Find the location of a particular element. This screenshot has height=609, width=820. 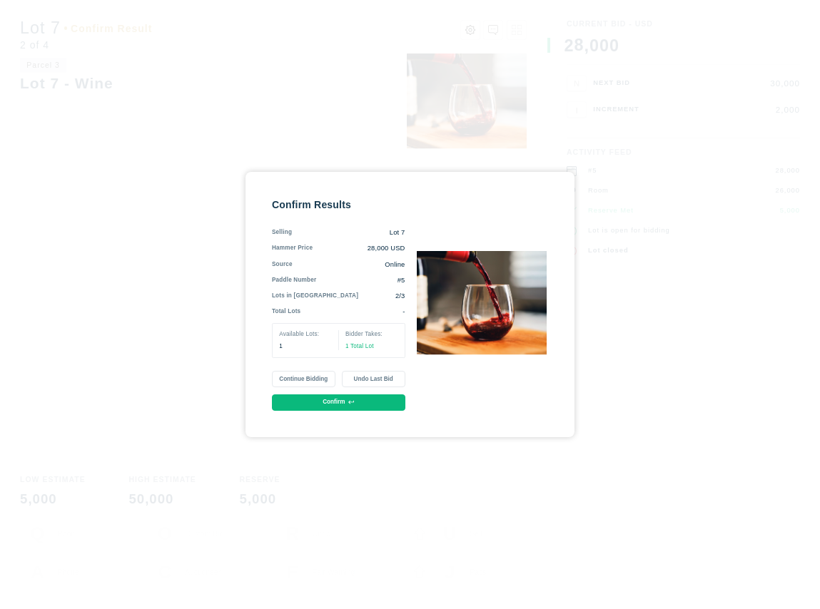

button: Undo Last Bid is located at coordinates (373, 379).